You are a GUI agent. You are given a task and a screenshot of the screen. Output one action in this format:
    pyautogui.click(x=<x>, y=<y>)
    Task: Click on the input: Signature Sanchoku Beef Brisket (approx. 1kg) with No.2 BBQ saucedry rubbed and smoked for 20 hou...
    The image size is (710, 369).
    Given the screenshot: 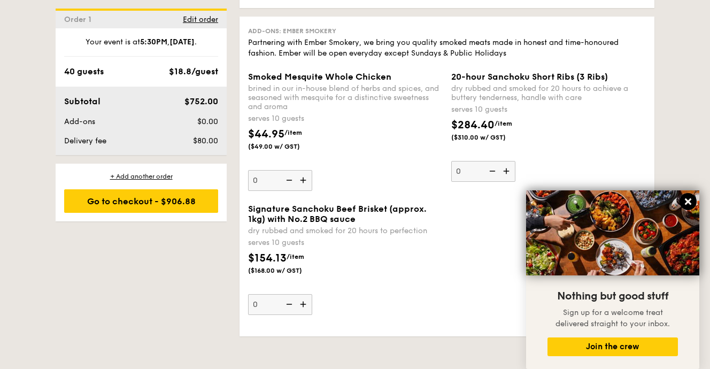 What is the action you would take?
    pyautogui.click(x=280, y=304)
    